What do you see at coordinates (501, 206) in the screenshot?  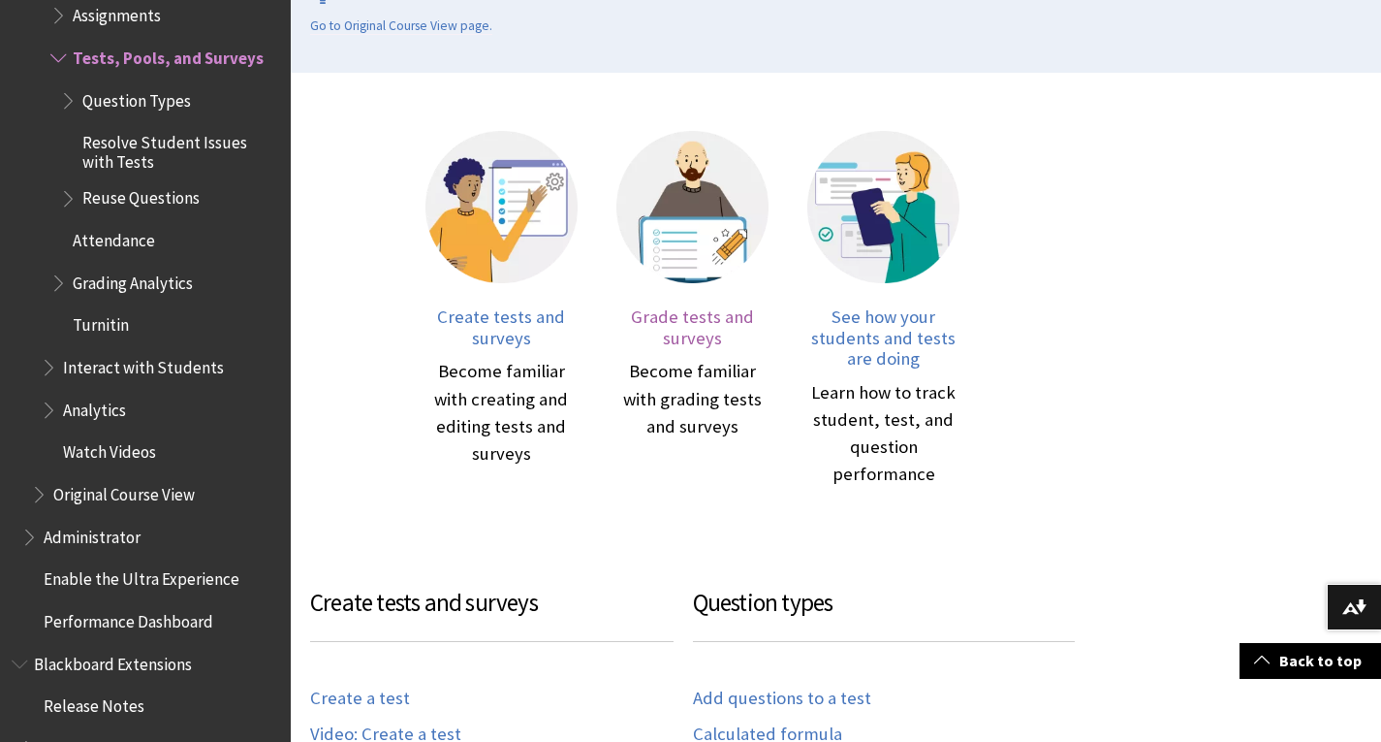 I see `img: Illustration of a person showing how to create tests and surveys.` at bounding box center [501, 206].